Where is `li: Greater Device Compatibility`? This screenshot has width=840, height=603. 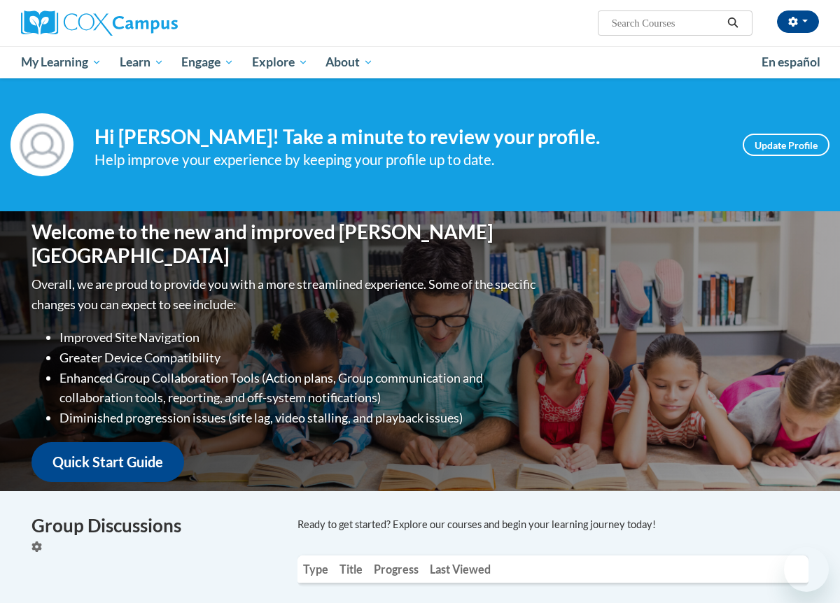 li: Greater Device Compatibility is located at coordinates (299, 358).